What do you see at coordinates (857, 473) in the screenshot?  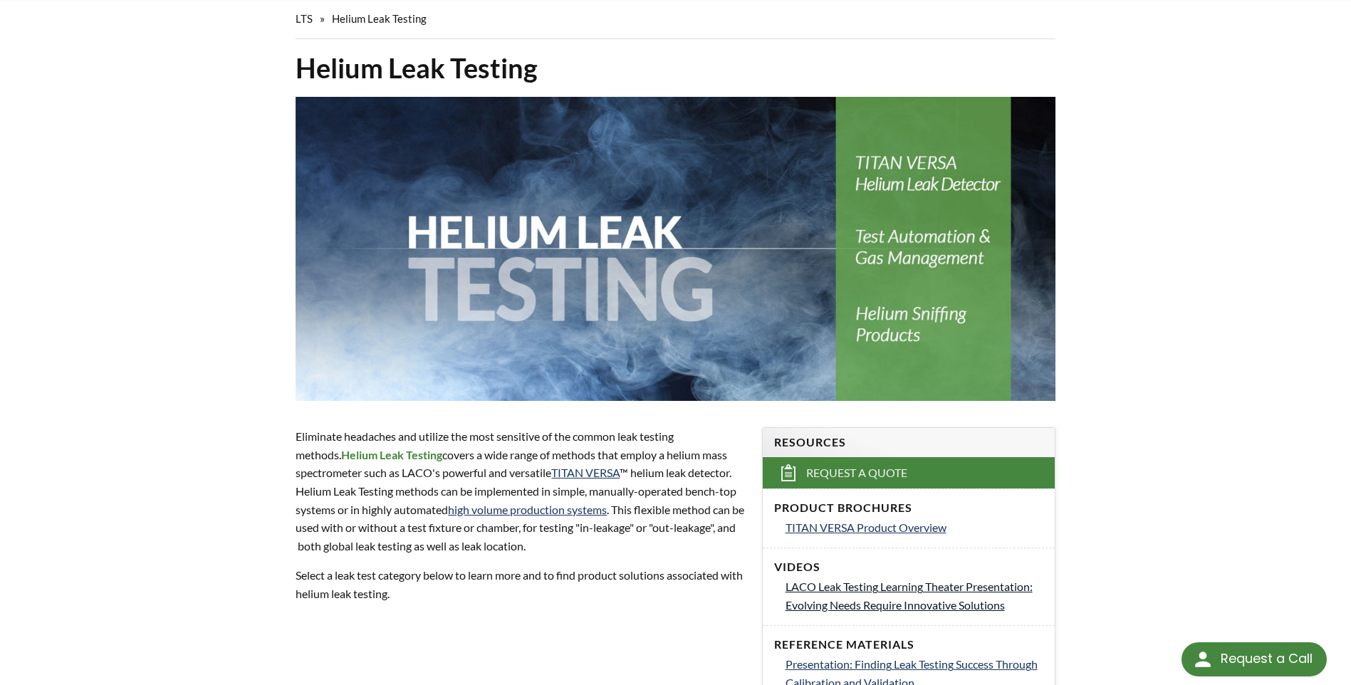 I see `span: Request a Quote` at bounding box center [857, 473].